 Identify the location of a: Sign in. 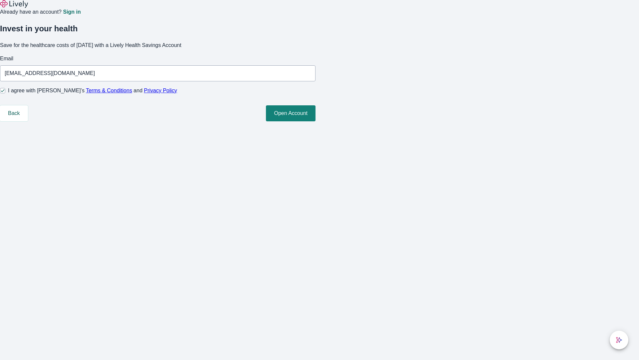
(72, 12).